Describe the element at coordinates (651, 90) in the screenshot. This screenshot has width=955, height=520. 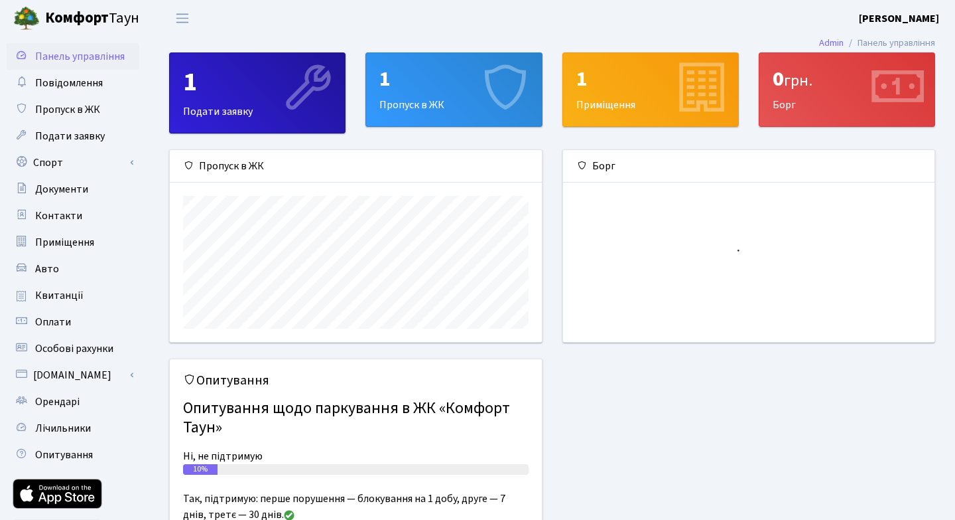
I see `div: Приміщення` at that location.